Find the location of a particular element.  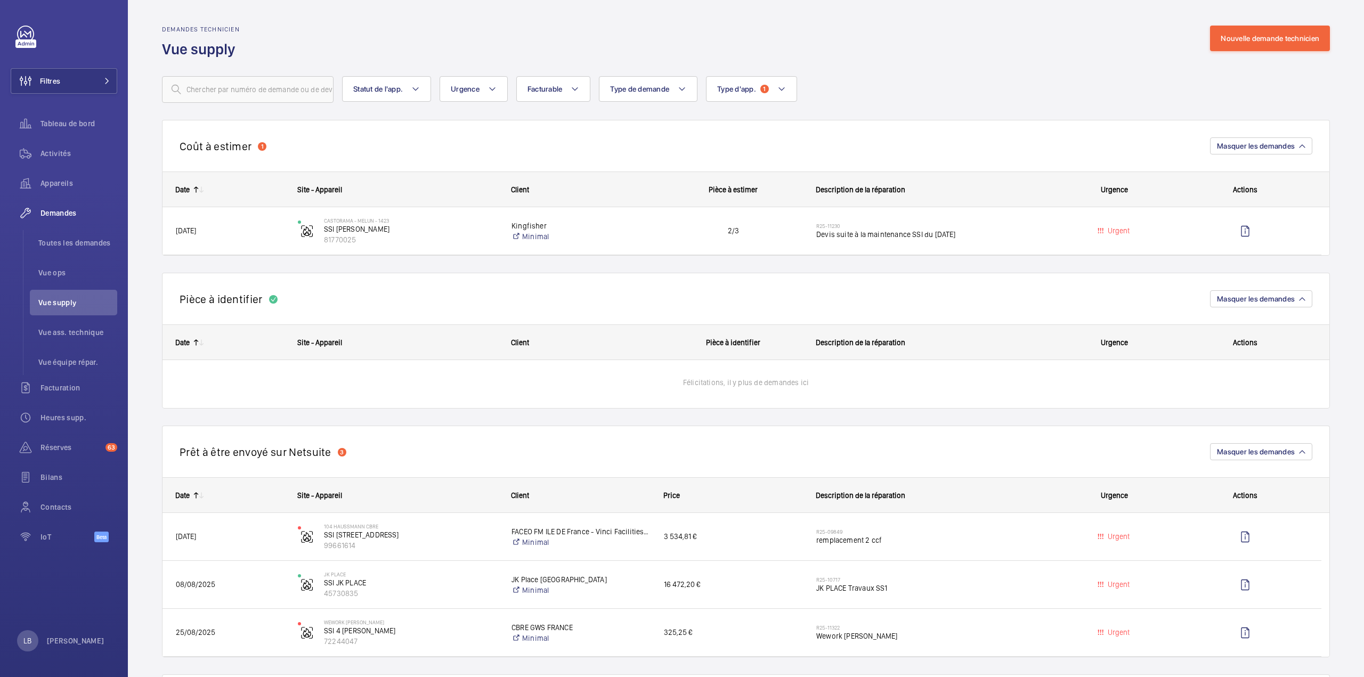

p: 45730835 is located at coordinates (411, 594).